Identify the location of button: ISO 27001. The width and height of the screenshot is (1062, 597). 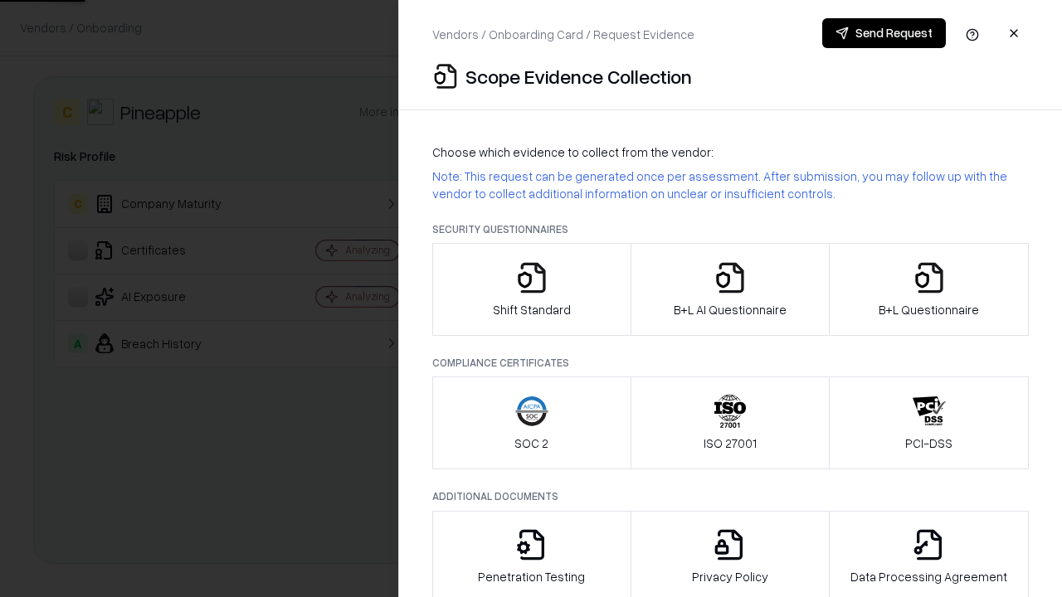
(730, 423).